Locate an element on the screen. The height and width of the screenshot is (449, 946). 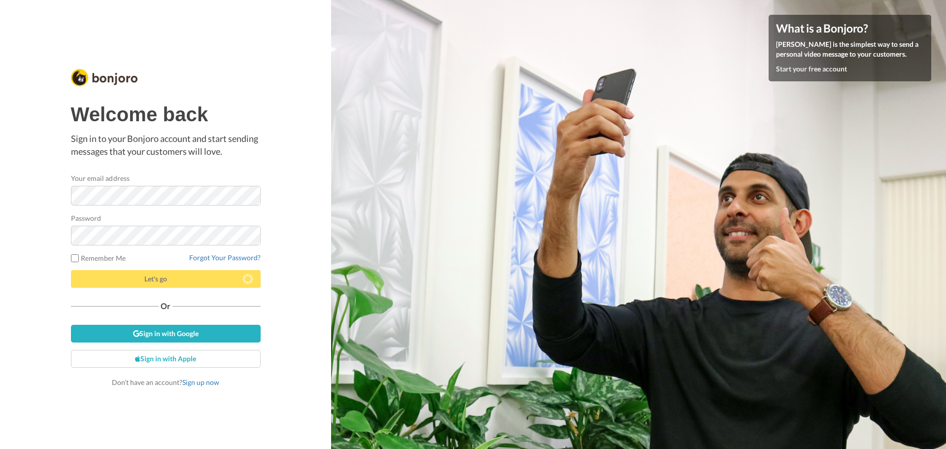
button: Let's go is located at coordinates (166, 279).